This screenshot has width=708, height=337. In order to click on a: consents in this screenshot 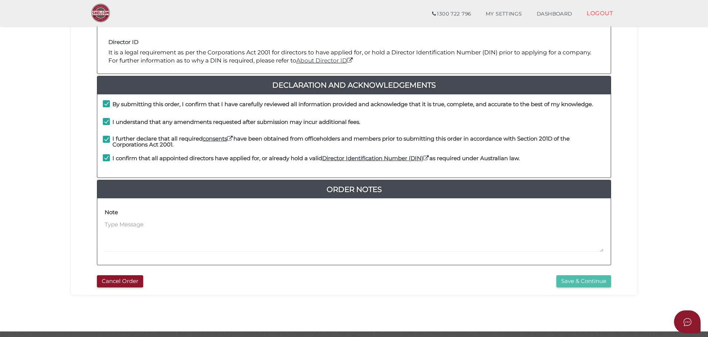, I will do `click(218, 138)`.